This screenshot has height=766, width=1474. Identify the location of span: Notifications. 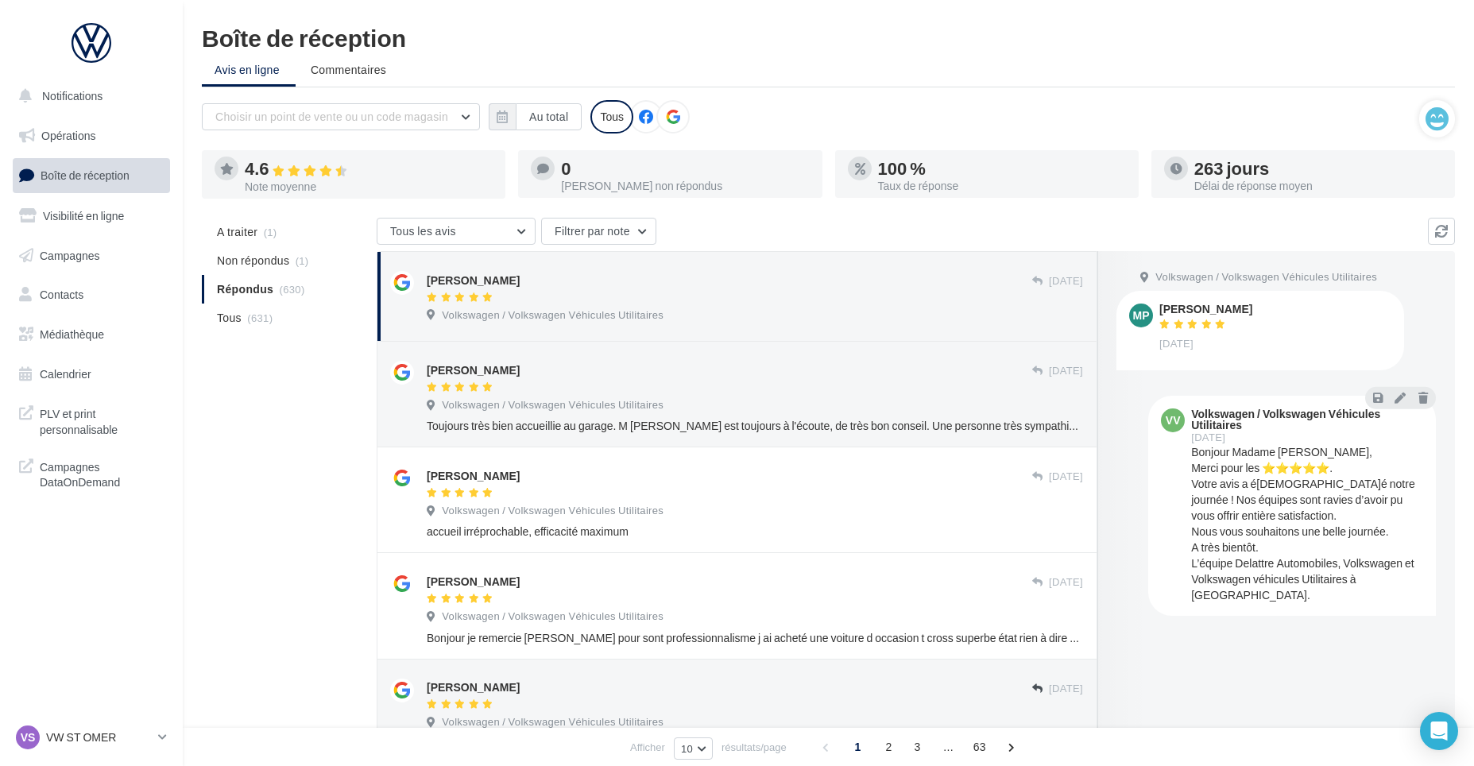
(72, 95).